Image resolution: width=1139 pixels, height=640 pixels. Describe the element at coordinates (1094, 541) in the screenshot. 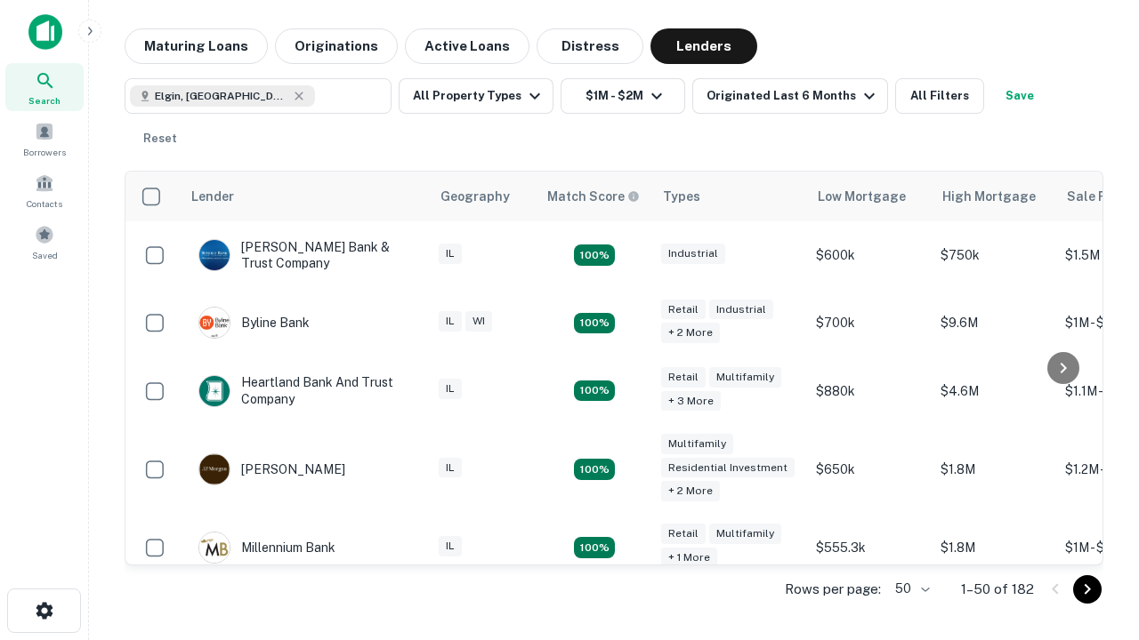

I see `div: Chat Widget` at that location.